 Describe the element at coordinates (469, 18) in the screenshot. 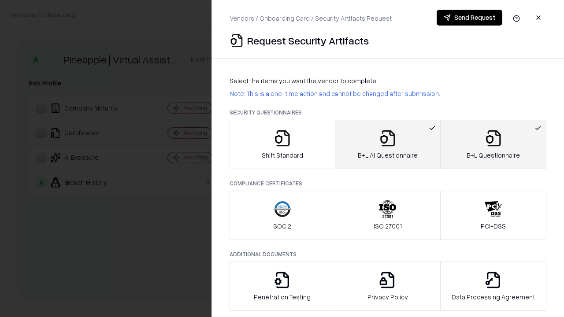

I see `button: Send Request` at that location.